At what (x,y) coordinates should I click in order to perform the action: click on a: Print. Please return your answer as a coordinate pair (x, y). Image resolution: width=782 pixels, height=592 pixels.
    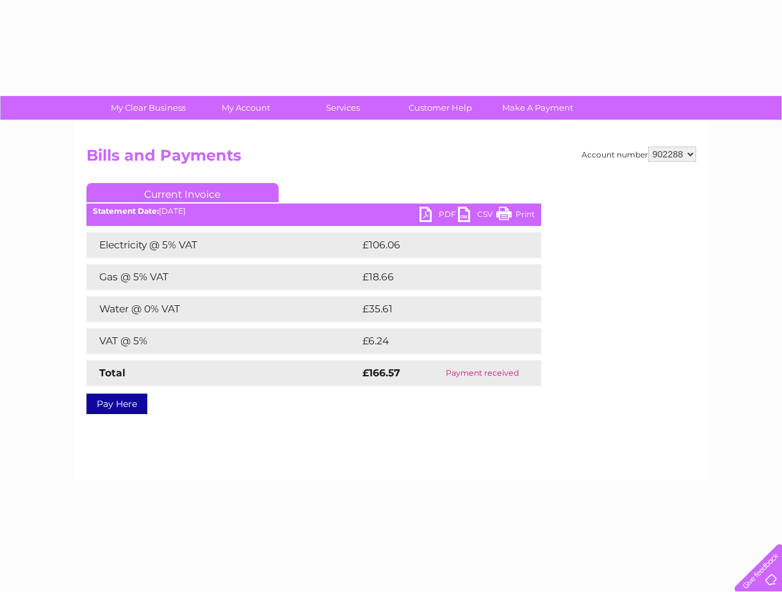
    Looking at the image, I should click on (515, 216).